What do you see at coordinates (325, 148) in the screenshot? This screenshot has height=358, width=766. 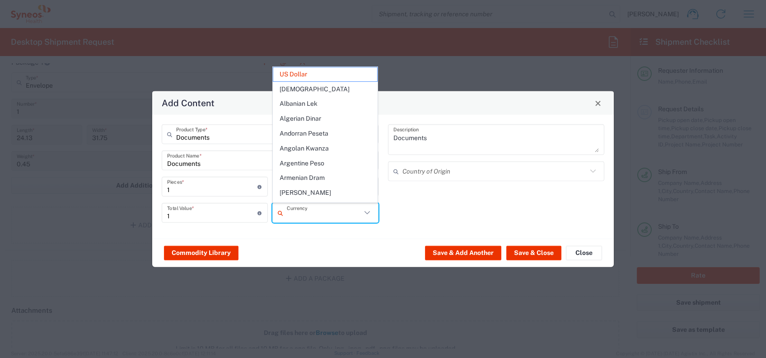 I see `span: Angolan Kwanza` at bounding box center [325, 148].